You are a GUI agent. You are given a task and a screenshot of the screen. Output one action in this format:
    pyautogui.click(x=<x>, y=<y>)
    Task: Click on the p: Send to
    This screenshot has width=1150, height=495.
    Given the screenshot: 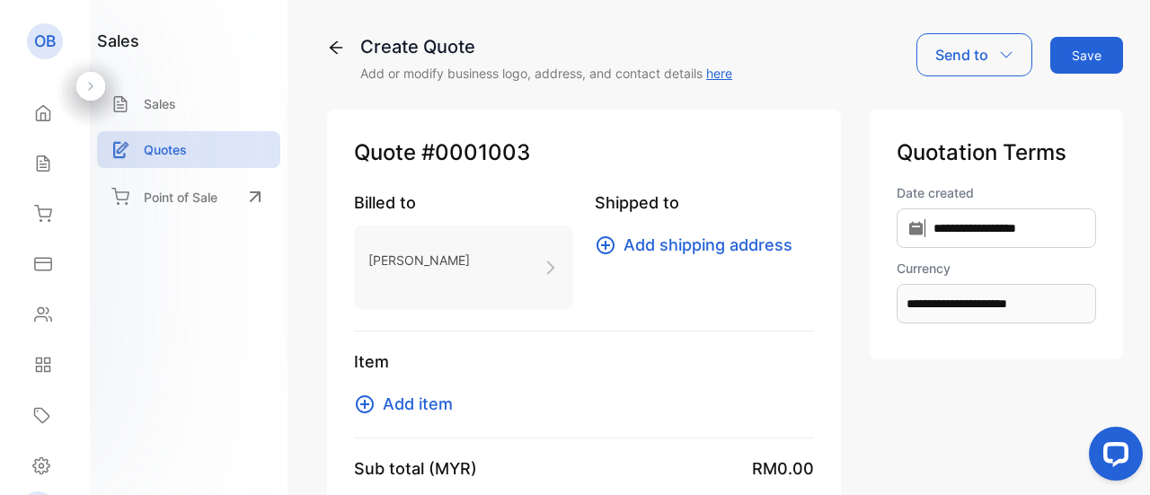 What is the action you would take?
    pyautogui.click(x=962, y=55)
    